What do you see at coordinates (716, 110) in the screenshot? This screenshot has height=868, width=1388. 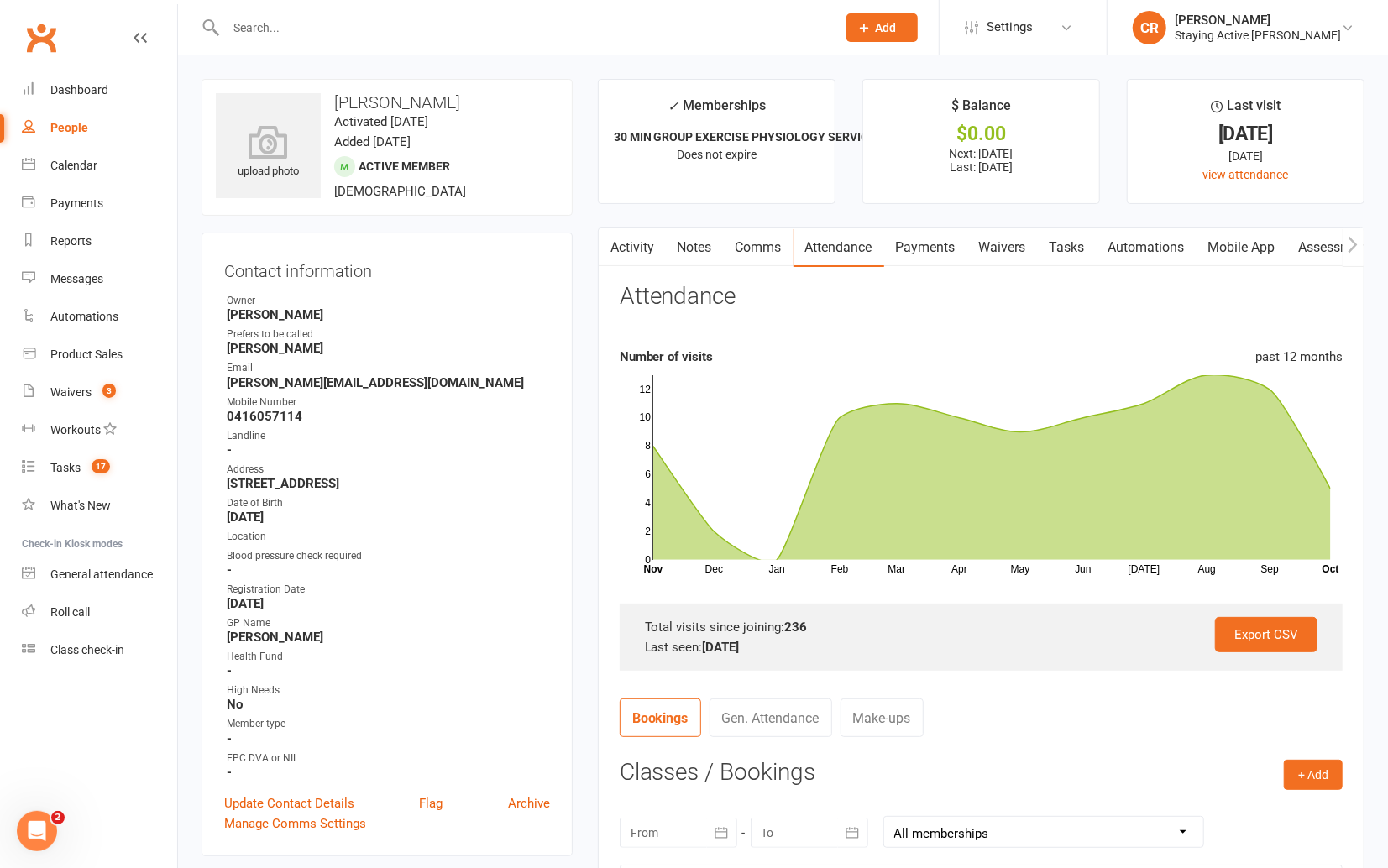 I see `div: Memberships` at bounding box center [716, 110].